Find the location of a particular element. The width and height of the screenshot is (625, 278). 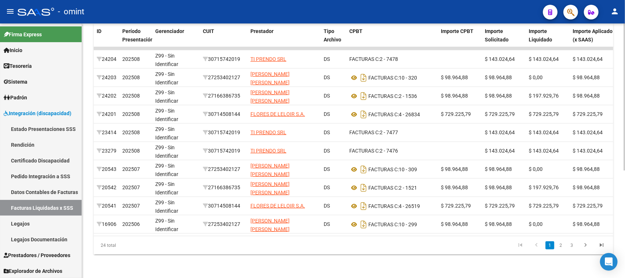

div: 2 - 7477 is located at coordinates (392, 132).